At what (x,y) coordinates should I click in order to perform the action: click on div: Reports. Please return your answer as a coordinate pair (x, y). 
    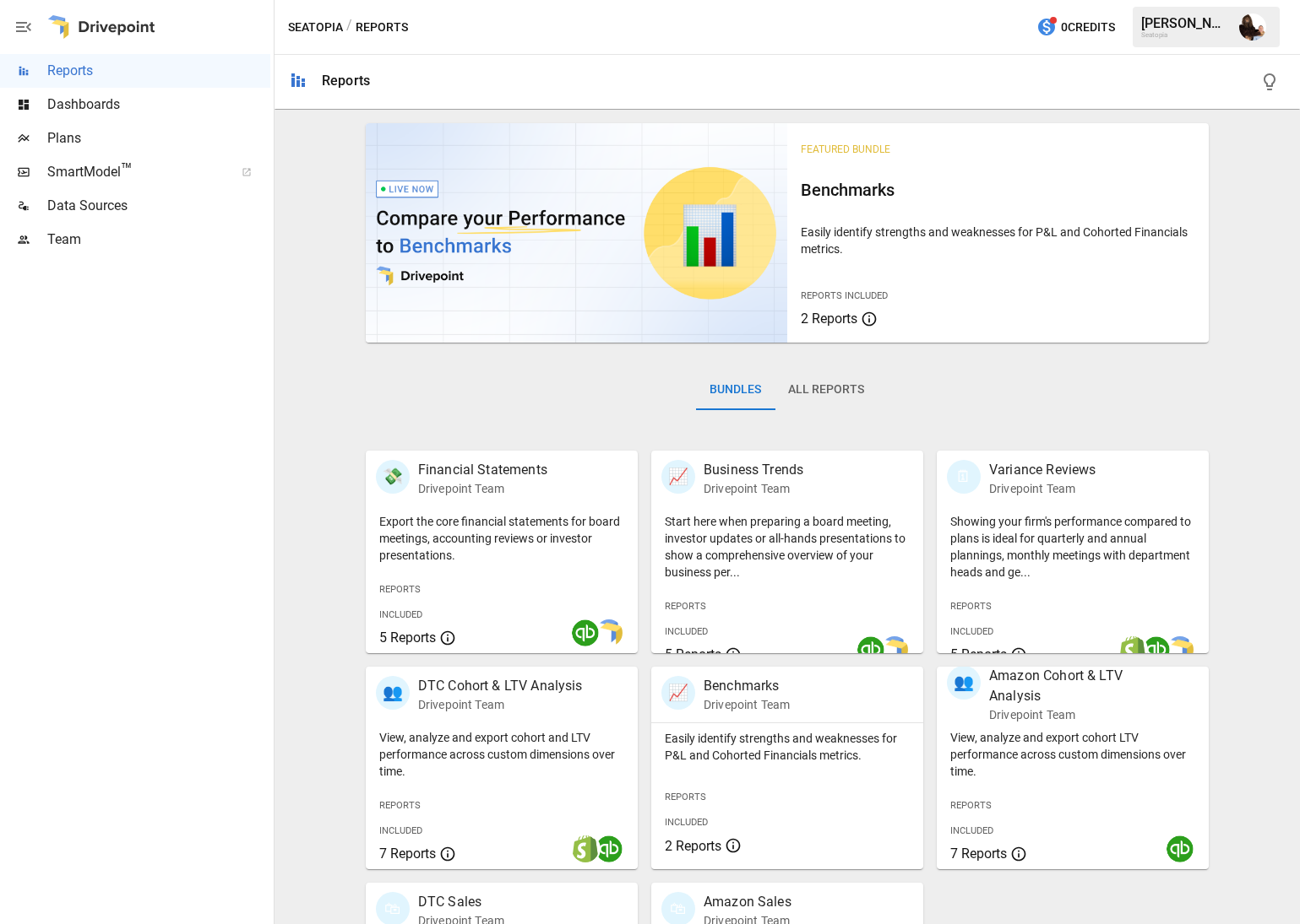
    Looking at the image, I should click on (345, 80).